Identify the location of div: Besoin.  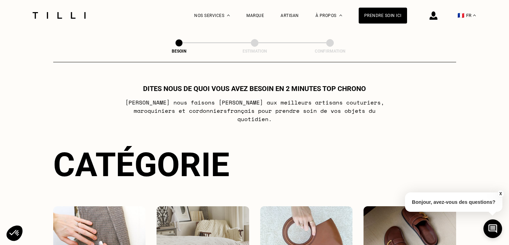
(179, 51).